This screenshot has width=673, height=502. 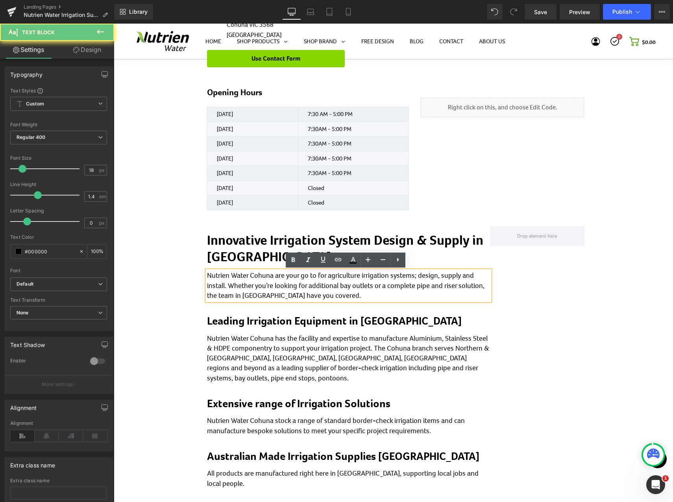 I want to click on p: Nutrien Water Cohuna are your go to for agriculture irrigation systems; design, supply and instal..., so click(x=235, y=262).